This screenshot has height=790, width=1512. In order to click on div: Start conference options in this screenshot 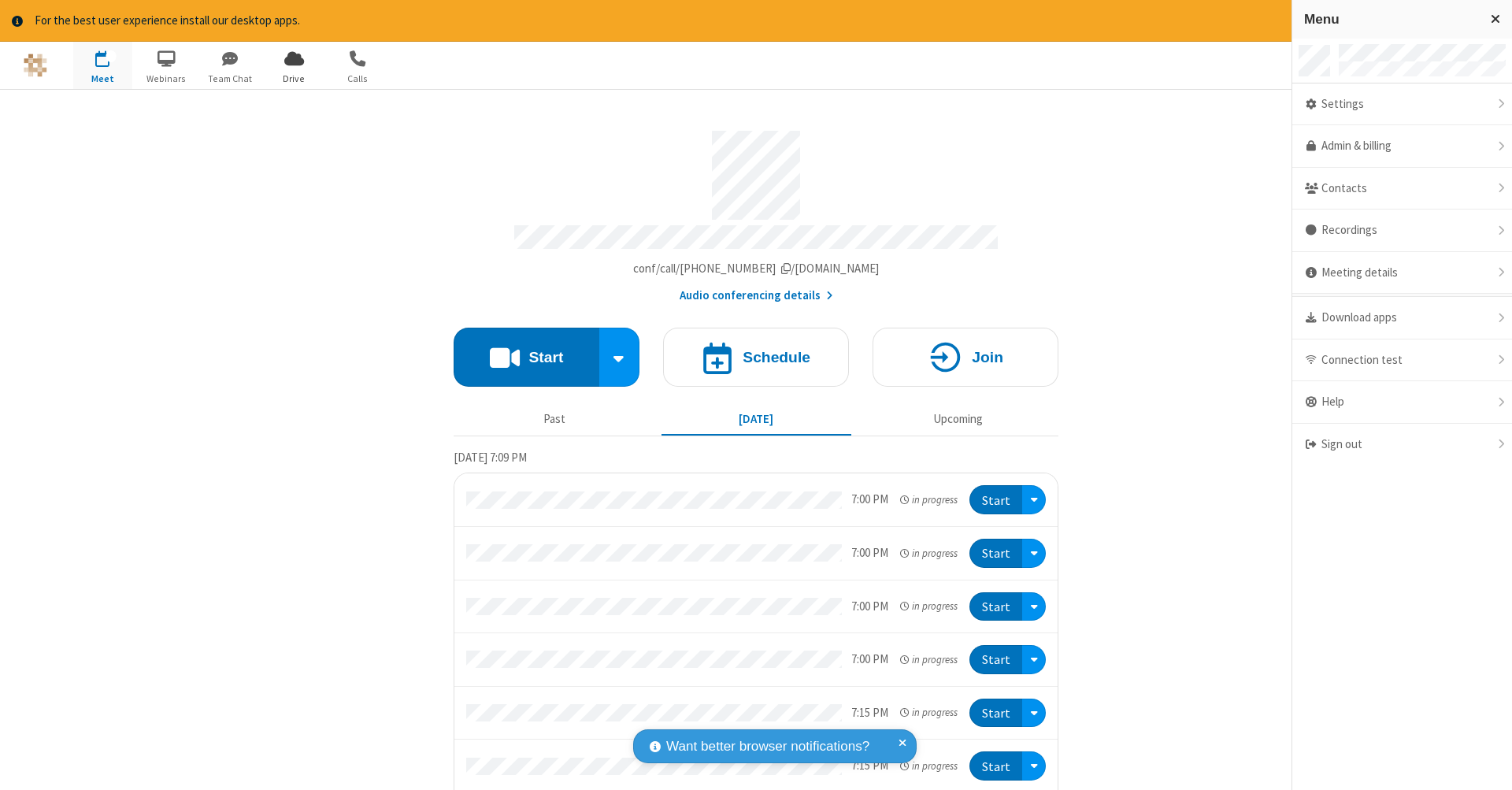, I will do `click(620, 356)`.